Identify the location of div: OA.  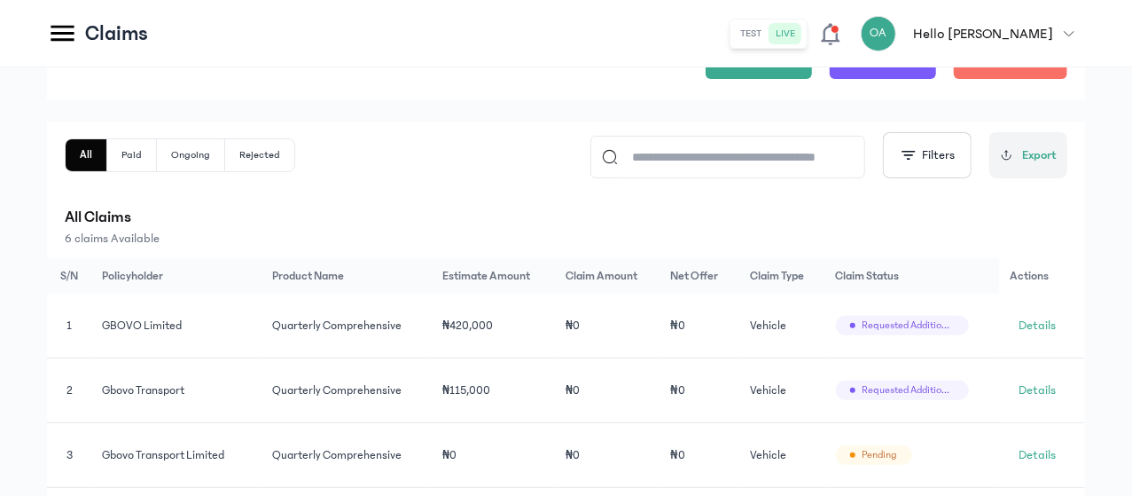
(879, 34).